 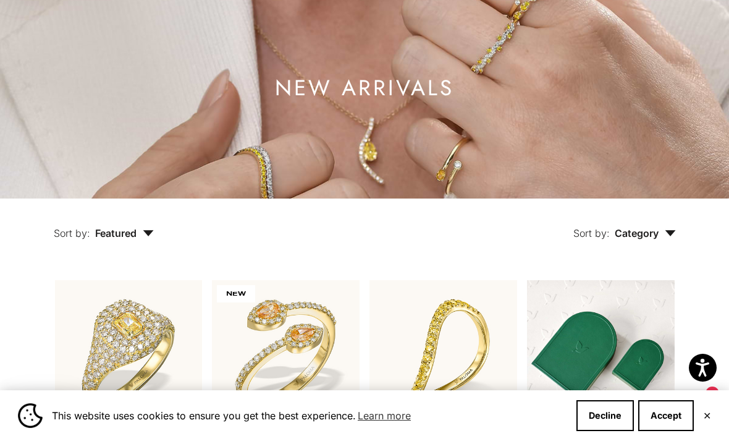 I want to click on a: #YellowGold #WhiteGold #RoseGold, so click(x=129, y=353).